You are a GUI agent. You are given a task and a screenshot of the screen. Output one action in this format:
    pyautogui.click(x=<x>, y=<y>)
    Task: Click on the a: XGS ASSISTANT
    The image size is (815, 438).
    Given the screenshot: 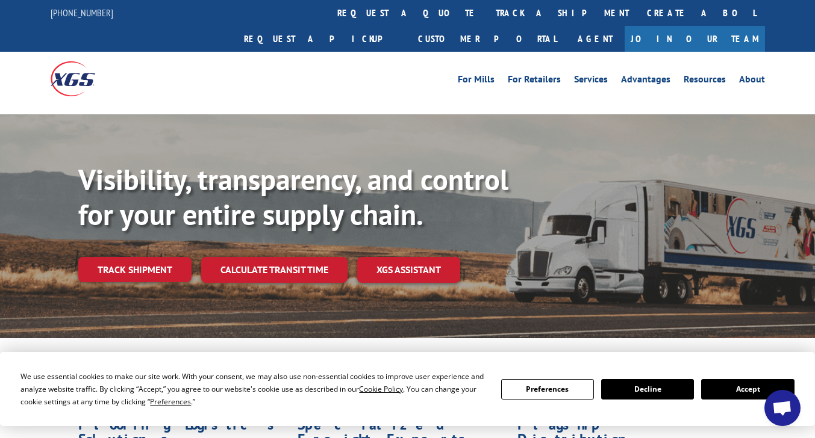 What is the action you would take?
    pyautogui.click(x=408, y=270)
    